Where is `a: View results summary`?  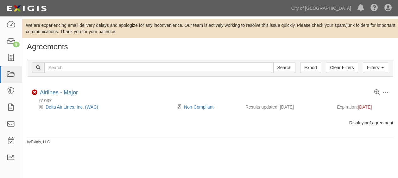
a: View results summary is located at coordinates (376, 93).